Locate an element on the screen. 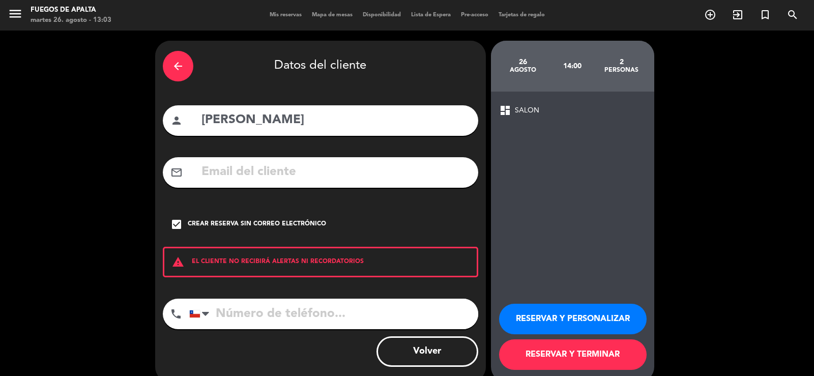 This screenshot has width=814, height=376. div: Fuegos de Apalta is located at coordinates (71, 10).